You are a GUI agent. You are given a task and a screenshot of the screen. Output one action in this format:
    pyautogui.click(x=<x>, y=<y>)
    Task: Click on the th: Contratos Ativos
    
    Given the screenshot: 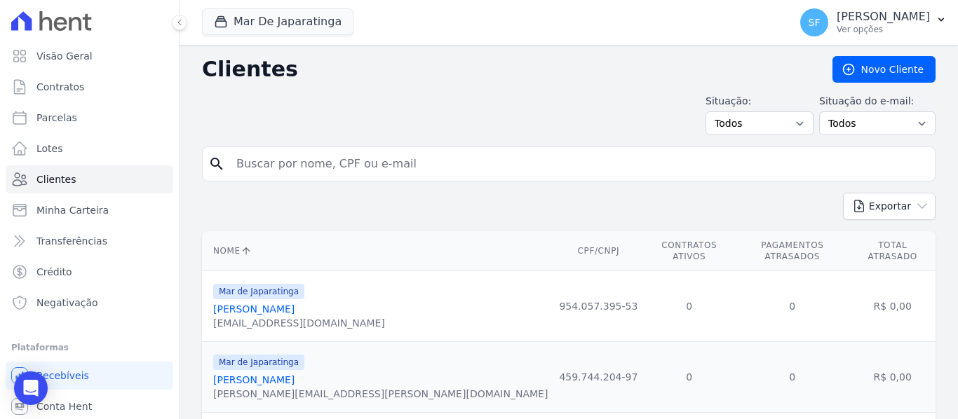 What is the action you would take?
    pyautogui.click(x=689, y=251)
    